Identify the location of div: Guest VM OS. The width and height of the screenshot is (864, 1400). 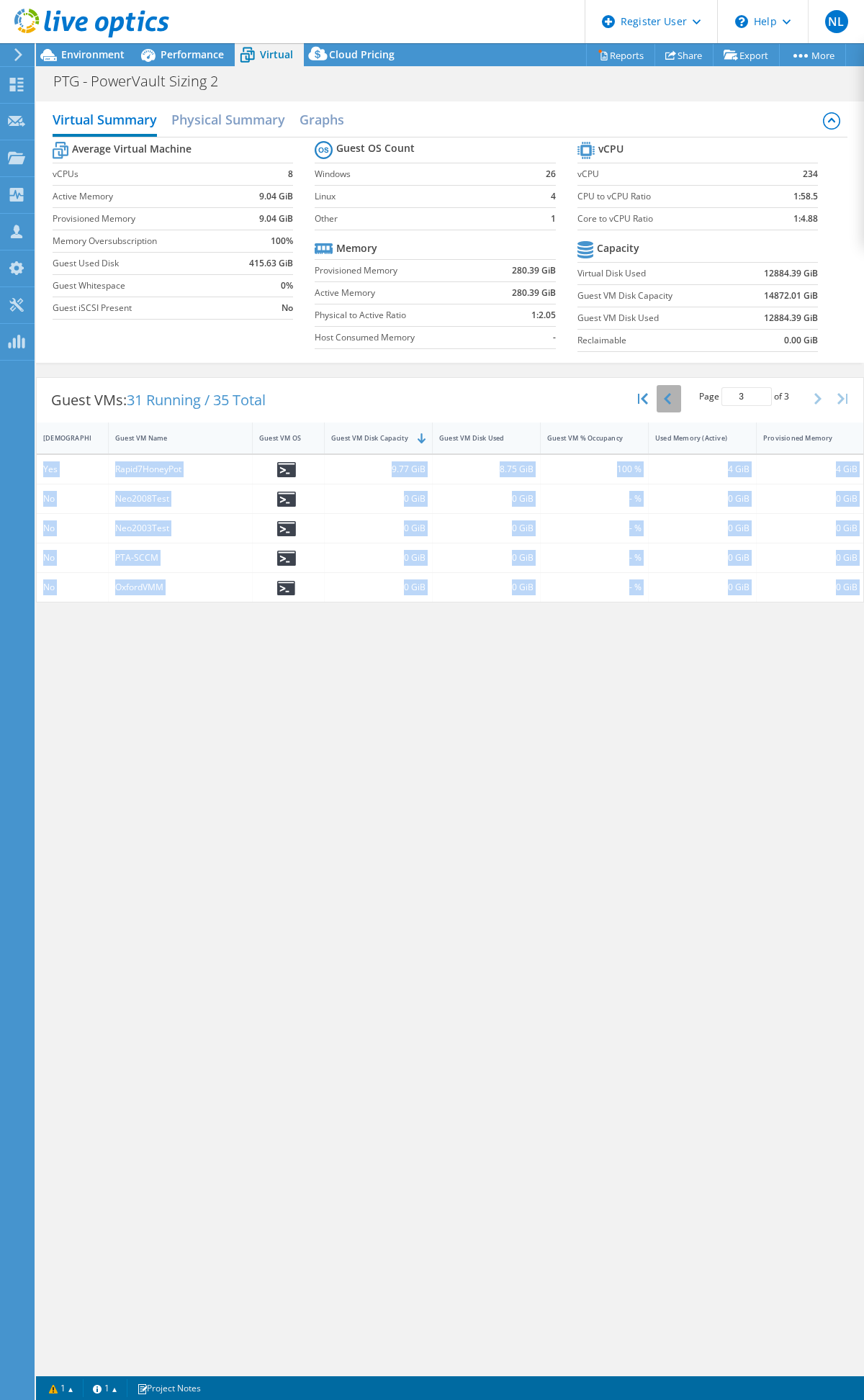
(279, 438).